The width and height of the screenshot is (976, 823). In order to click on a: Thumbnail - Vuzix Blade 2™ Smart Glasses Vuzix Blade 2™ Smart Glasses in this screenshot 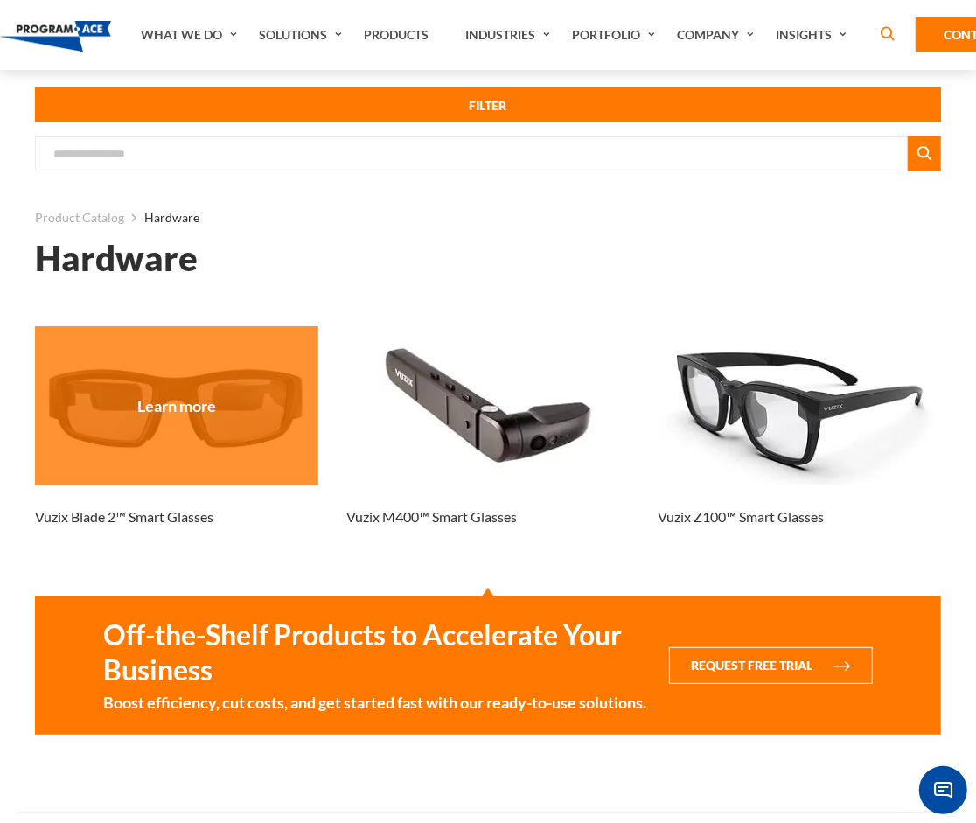, I will do `click(177, 440)`.